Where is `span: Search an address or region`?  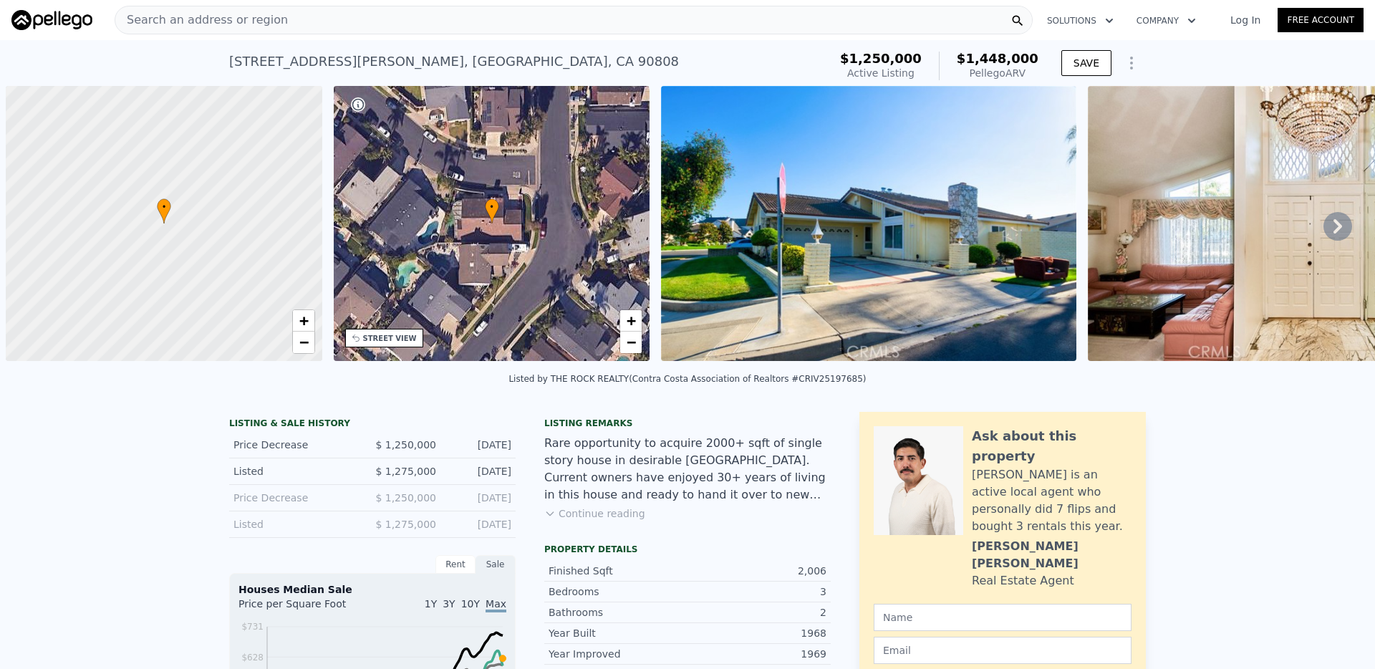
span: Search an address or region is located at coordinates (201, 20).